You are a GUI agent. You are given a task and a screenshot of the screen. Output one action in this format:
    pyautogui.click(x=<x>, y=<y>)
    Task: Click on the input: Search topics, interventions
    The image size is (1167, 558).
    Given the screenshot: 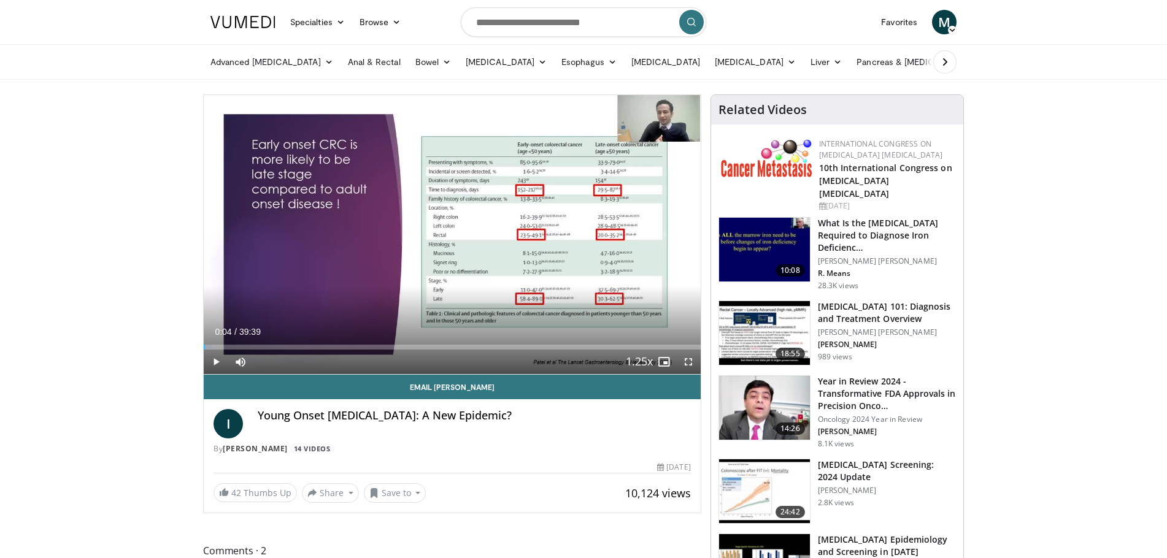 What is the action you would take?
    pyautogui.click(x=583, y=22)
    